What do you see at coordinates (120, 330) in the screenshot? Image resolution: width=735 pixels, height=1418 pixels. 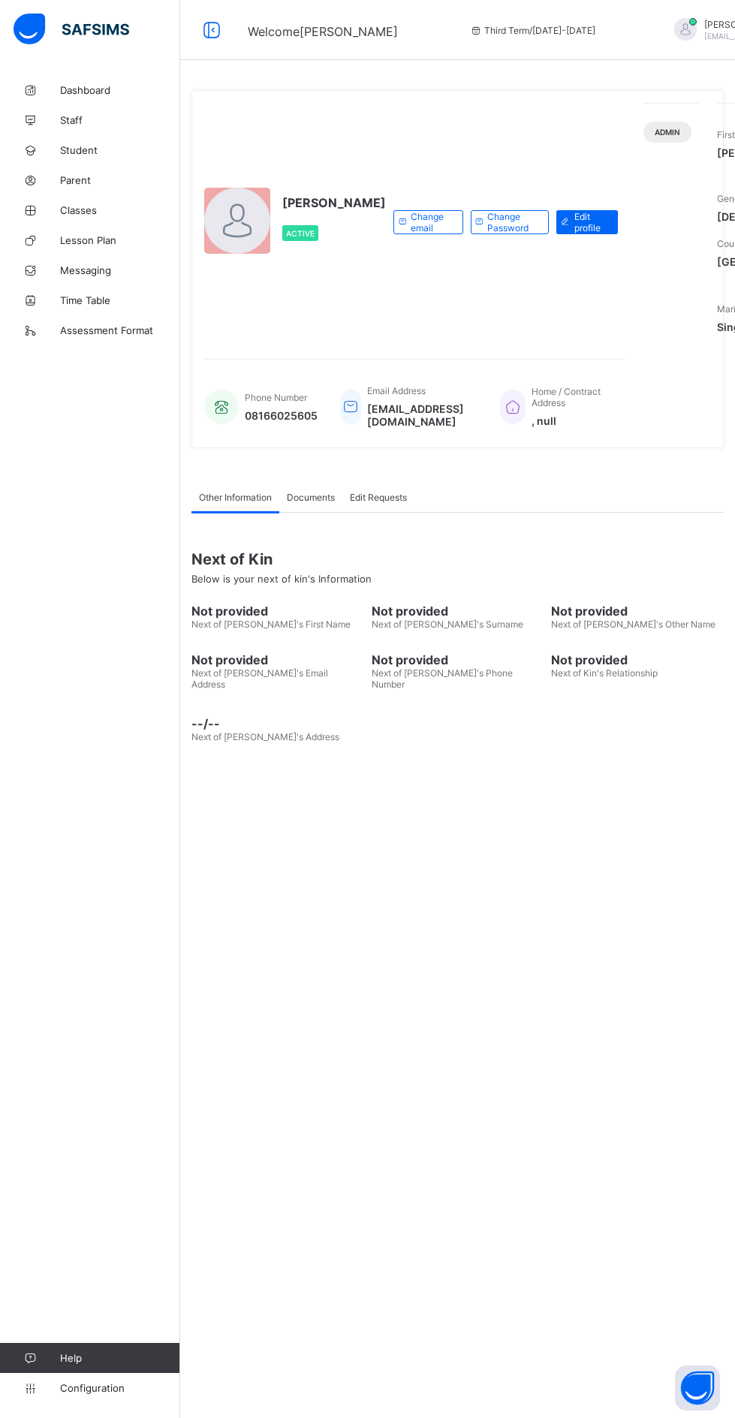 I see `span: Assessment Format` at bounding box center [120, 330].